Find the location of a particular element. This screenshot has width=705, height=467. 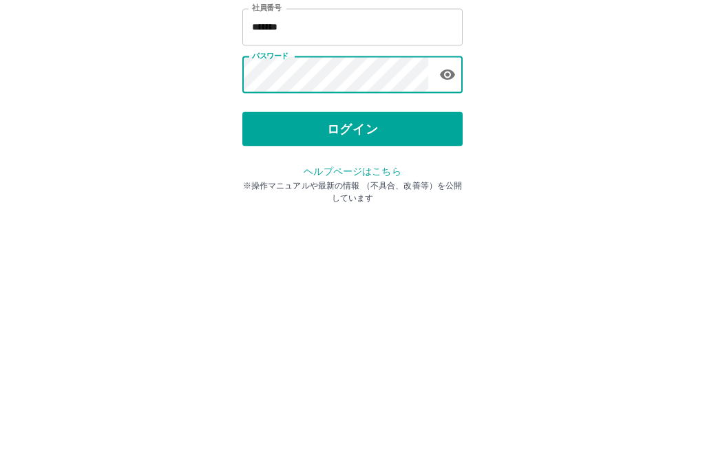

p: ※操作マニュアルや最新の情報 （不具合、改善等）を公開しています is located at coordinates (352, 318).